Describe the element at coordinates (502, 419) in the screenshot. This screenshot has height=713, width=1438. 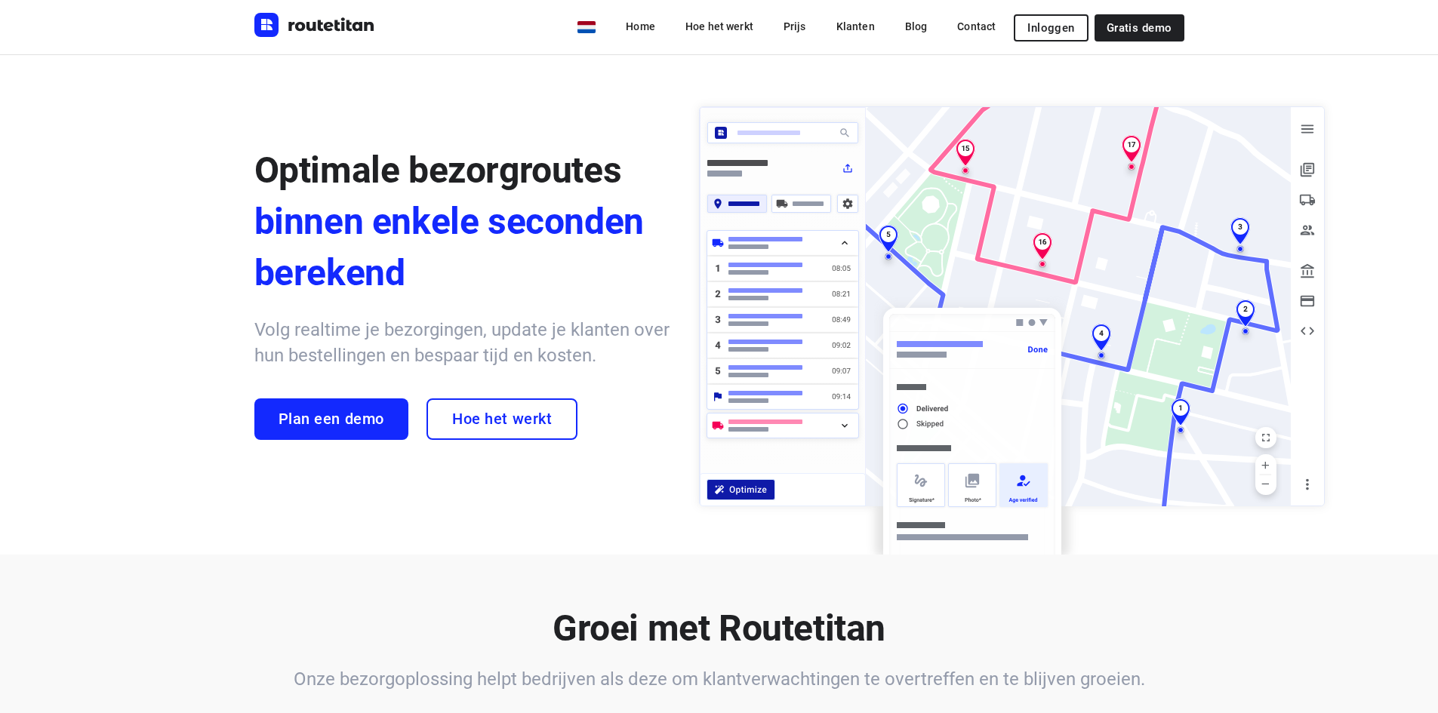
I see `span: Hoe het werkt` at that location.